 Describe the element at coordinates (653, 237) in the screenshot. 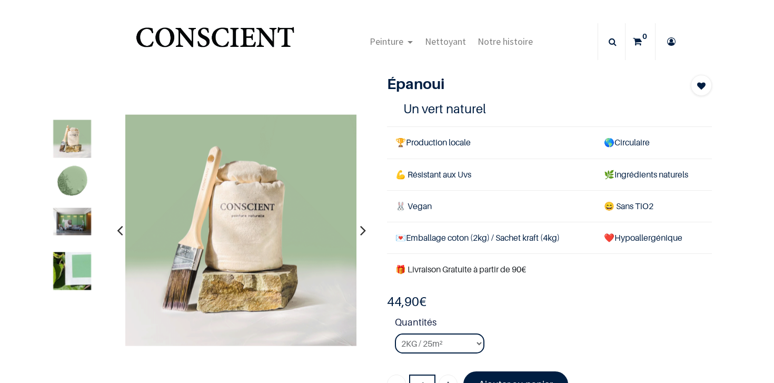

I see `td: ❤️Hypoallergénique` at that location.